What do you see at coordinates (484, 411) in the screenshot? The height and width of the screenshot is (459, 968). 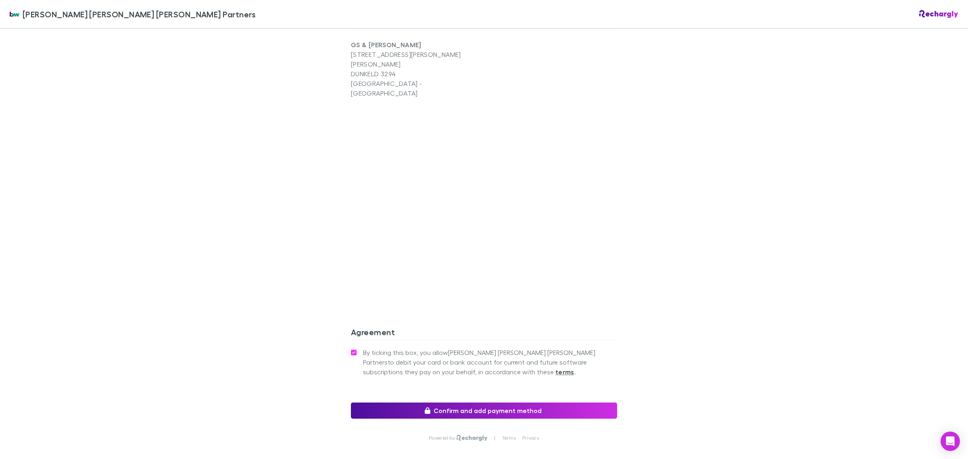 I see `button: Confirm and add payment method` at bounding box center [484, 411].